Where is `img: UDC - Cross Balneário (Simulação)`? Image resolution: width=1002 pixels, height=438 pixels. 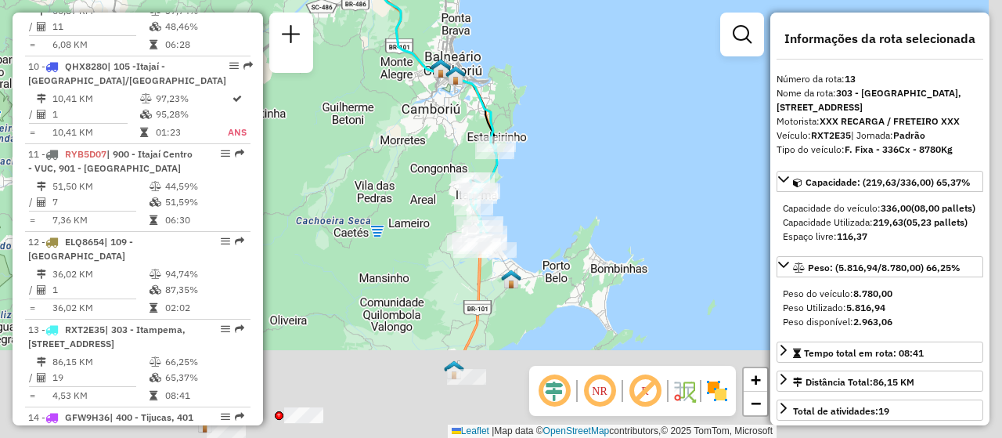 img: UDC - Cross Balneário (Simulação) is located at coordinates (441, 68).